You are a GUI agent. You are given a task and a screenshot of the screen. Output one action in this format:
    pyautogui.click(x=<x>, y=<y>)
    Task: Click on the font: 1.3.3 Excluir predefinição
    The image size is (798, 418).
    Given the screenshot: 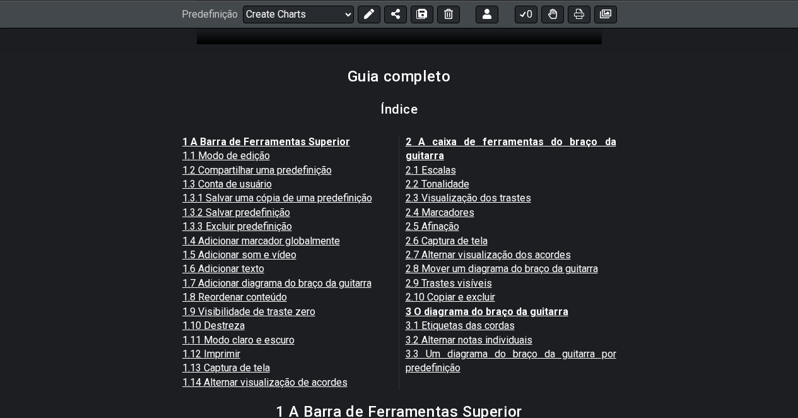 What is the action you would take?
    pyautogui.click(x=237, y=226)
    